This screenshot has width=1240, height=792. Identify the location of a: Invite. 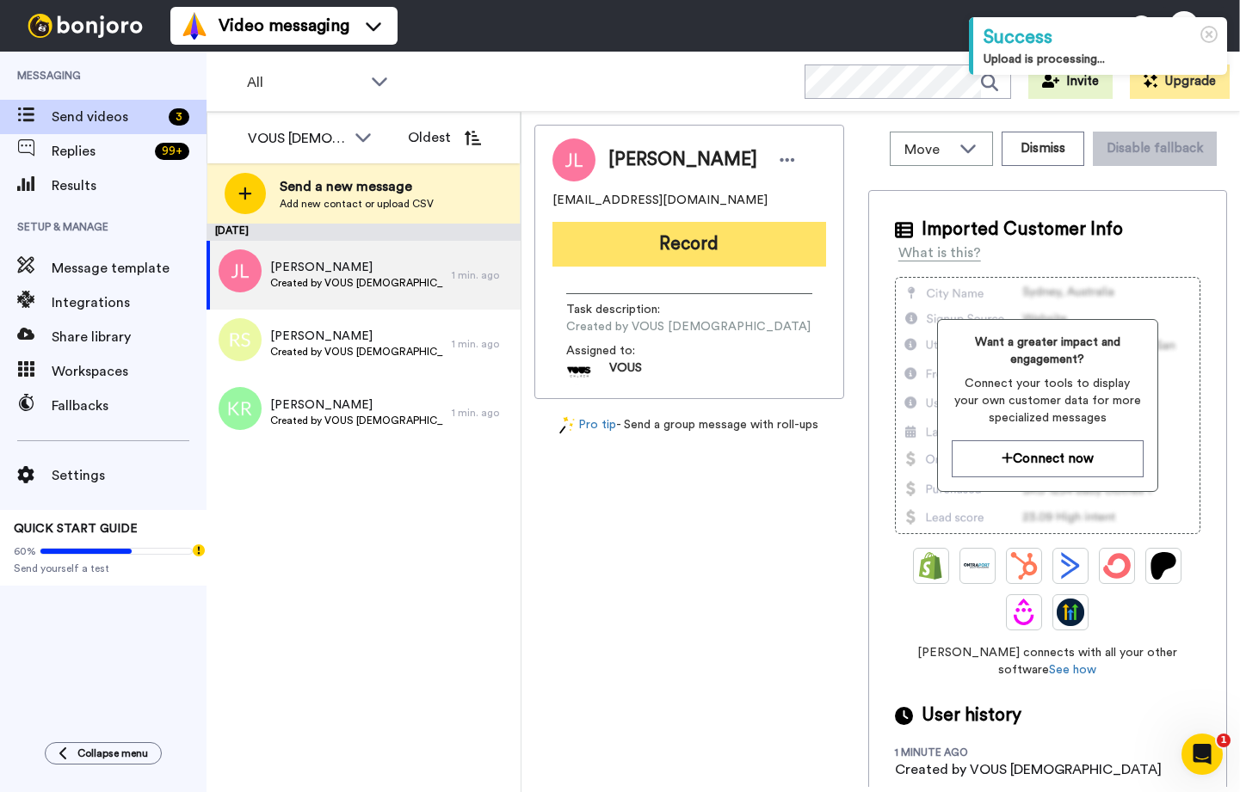
(1070, 82).